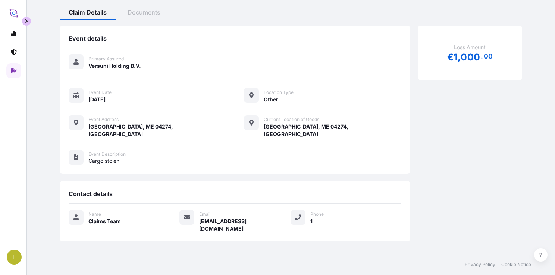 The image size is (555, 275). Describe the element at coordinates (95, 215) in the screenshot. I see `span: Name` at that location.